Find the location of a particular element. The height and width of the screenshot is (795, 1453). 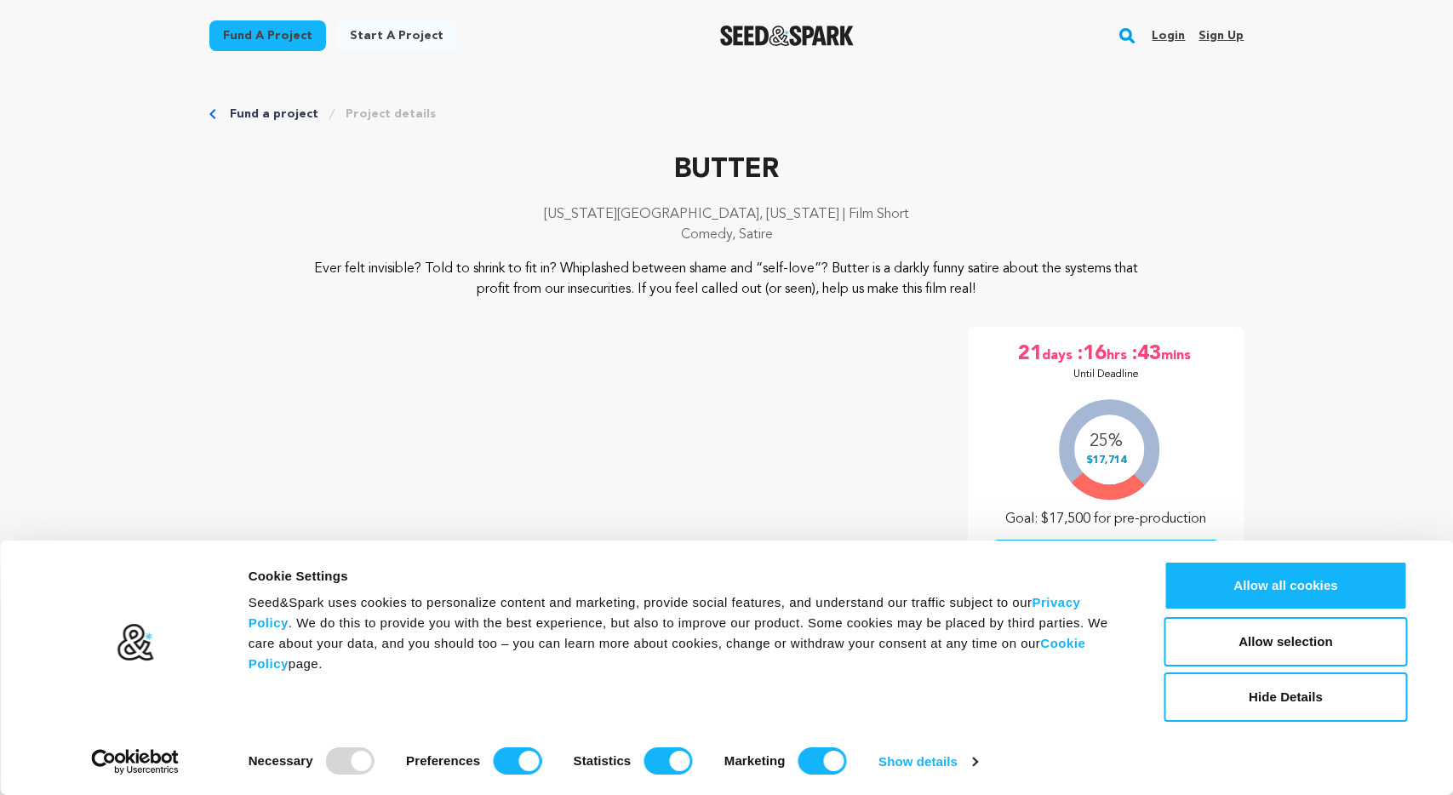

button: Hide Details is located at coordinates (1286, 697).